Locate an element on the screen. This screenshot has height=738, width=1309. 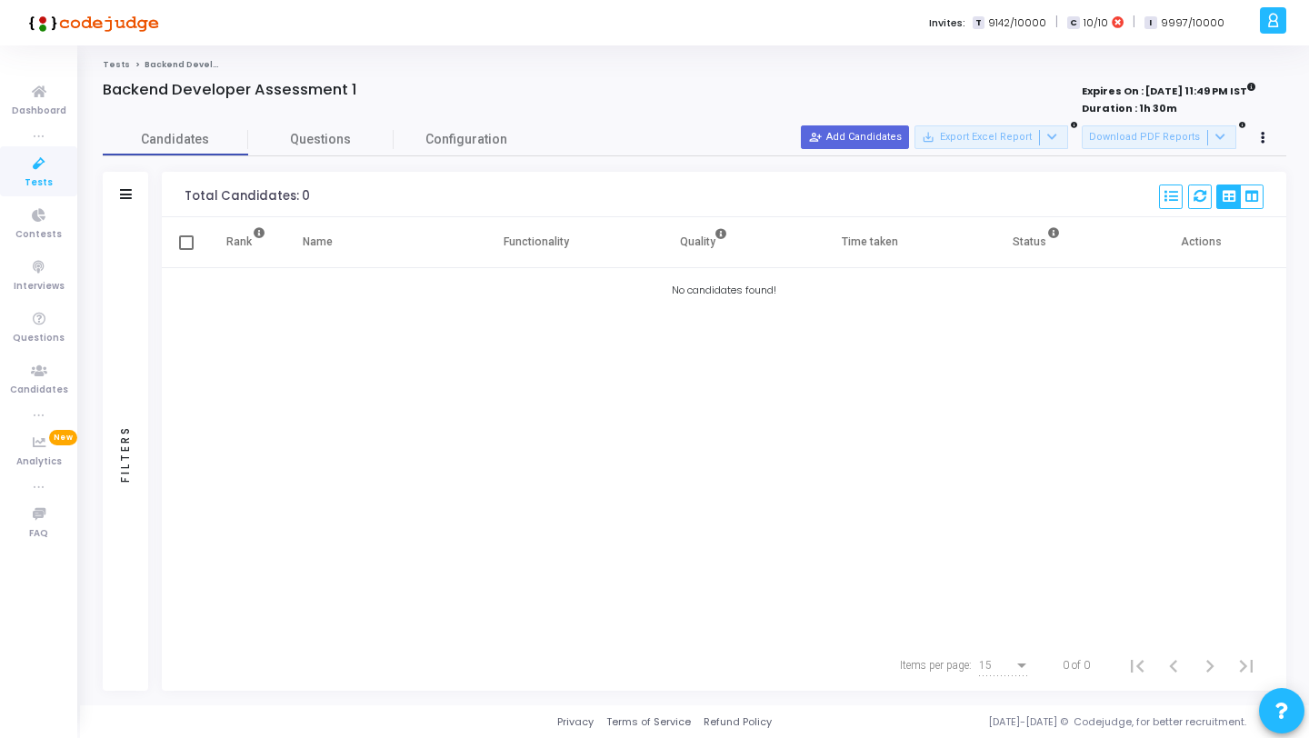
div: Total Candidates: 0 is located at coordinates (247, 196).